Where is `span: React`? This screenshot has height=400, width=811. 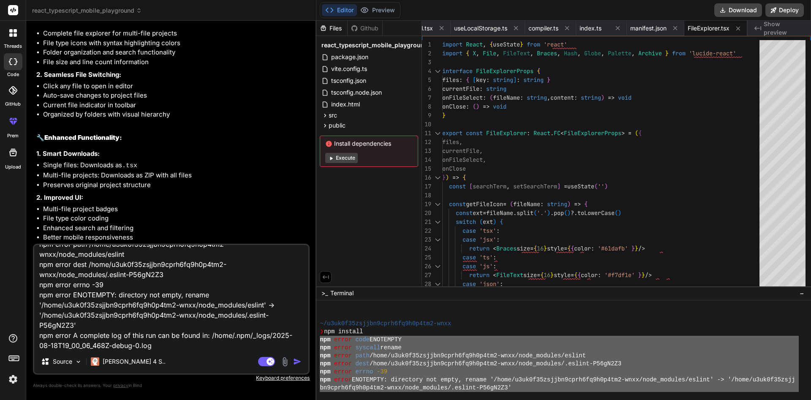 span: React is located at coordinates (474, 44).